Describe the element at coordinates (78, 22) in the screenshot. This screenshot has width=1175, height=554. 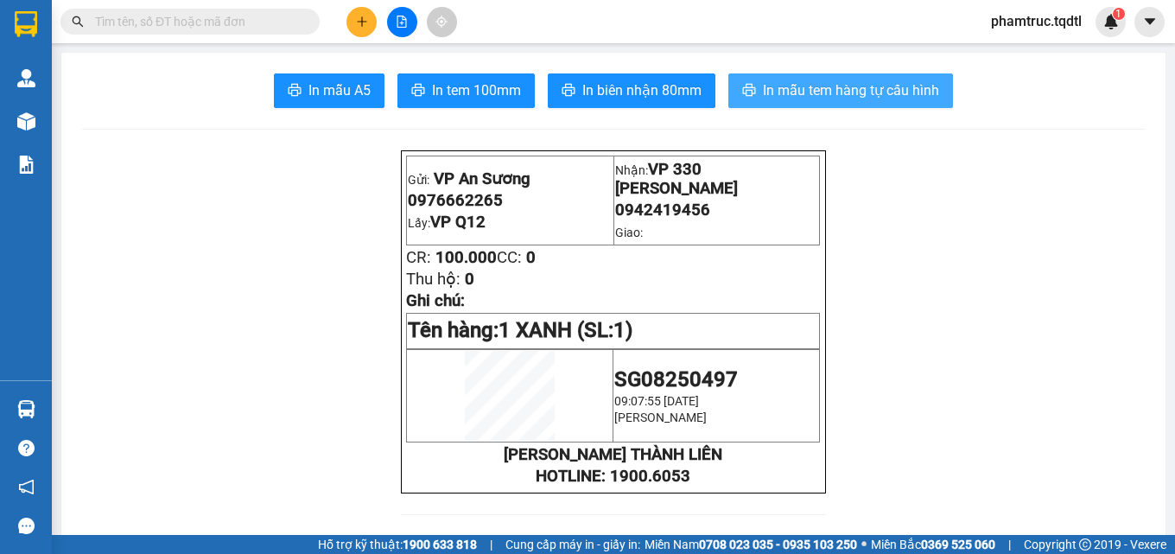
I see `span: search` at that location.